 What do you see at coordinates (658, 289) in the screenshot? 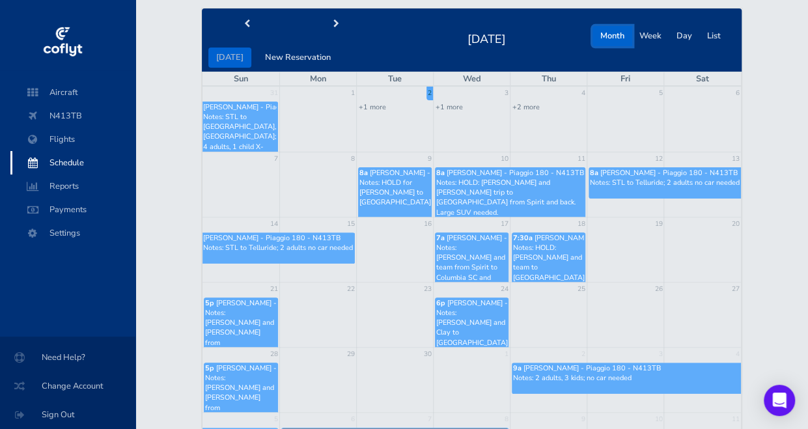
I see `a: 26` at bounding box center [658, 289].